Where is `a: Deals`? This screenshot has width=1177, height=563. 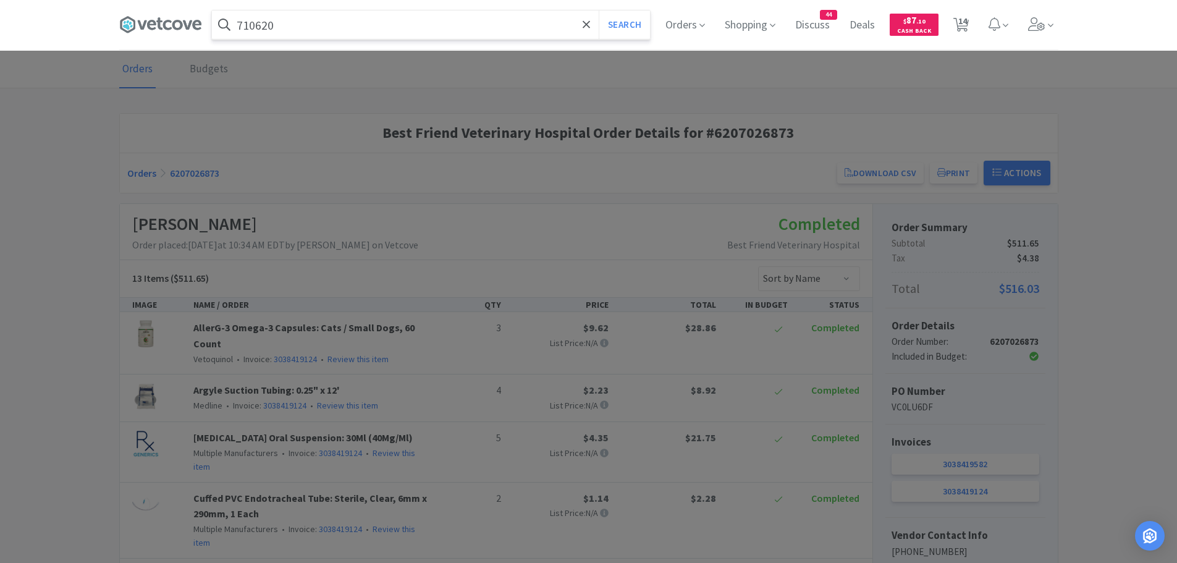 a: Deals is located at coordinates (862, 25).